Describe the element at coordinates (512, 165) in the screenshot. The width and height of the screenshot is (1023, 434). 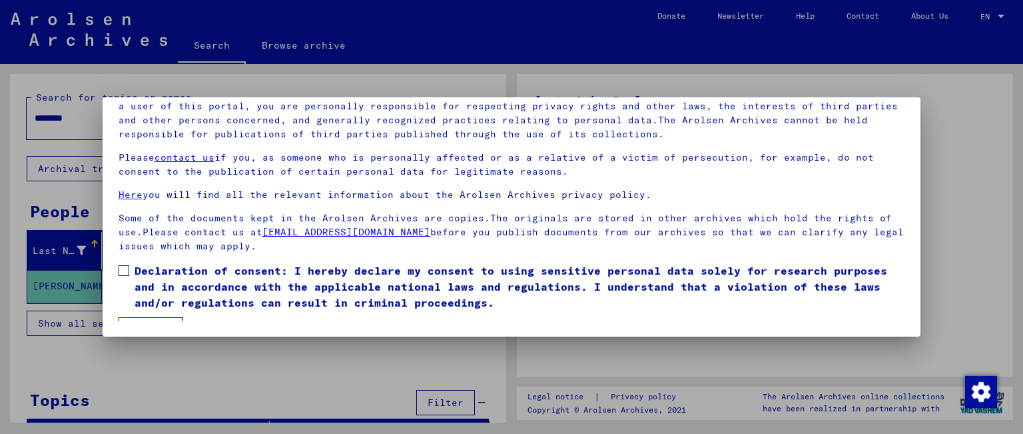
I see `p: Please if you, as someone who is personally affected or as a relative of a victim of persecution,...` at that location.